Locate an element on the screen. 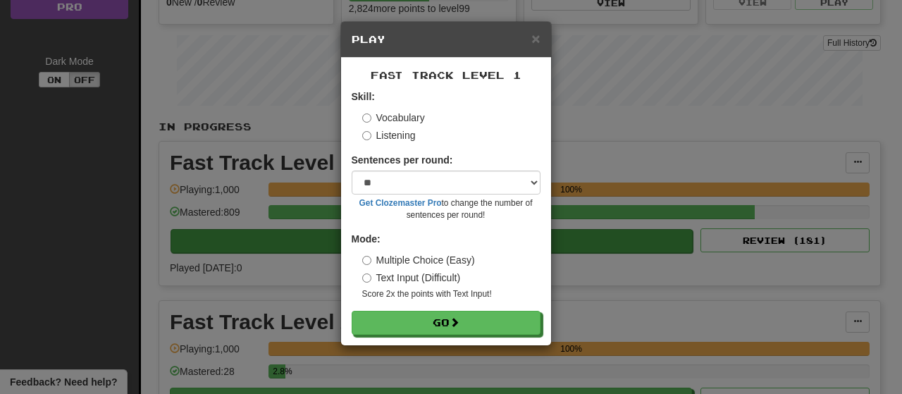  label: Multiple Choice (Easy) is located at coordinates (418, 260).